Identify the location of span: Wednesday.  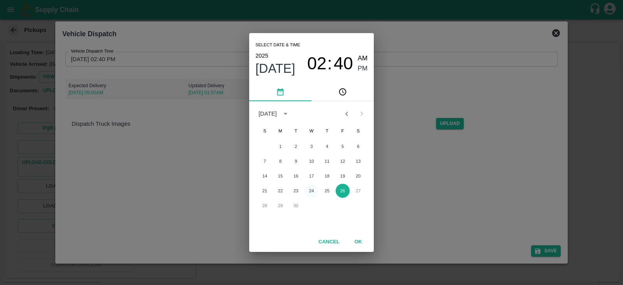
(312, 131).